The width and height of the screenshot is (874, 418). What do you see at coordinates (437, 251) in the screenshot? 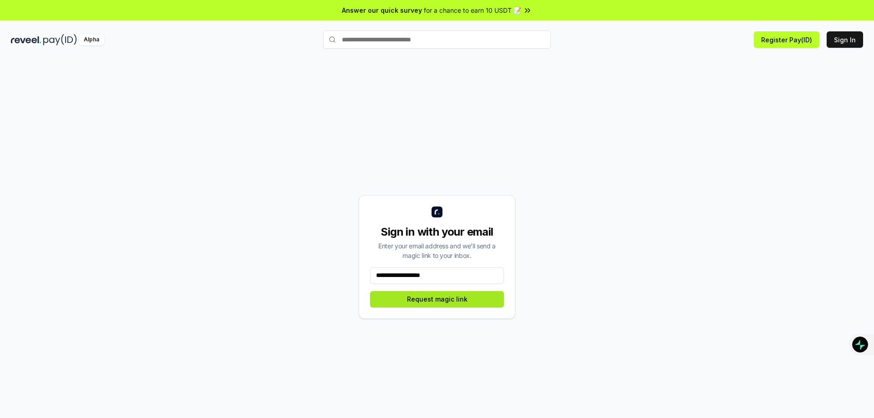
I see `div: Enter your email address and we’ll send a magic link to your inbox.` at bounding box center [437, 251].